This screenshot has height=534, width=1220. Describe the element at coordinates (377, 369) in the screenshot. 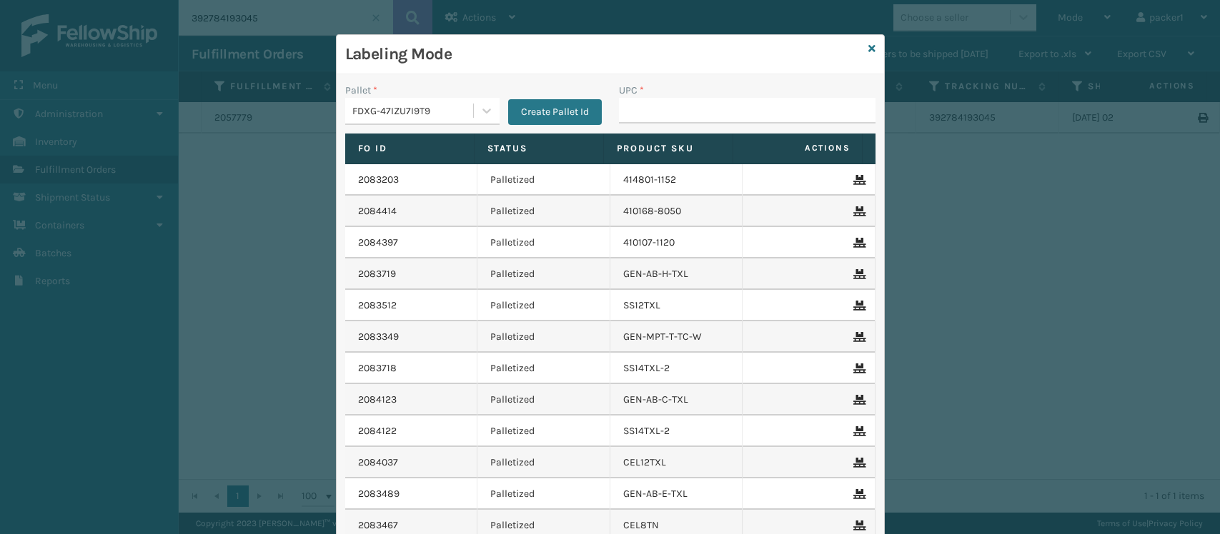

I see `a: 2083718` at that location.